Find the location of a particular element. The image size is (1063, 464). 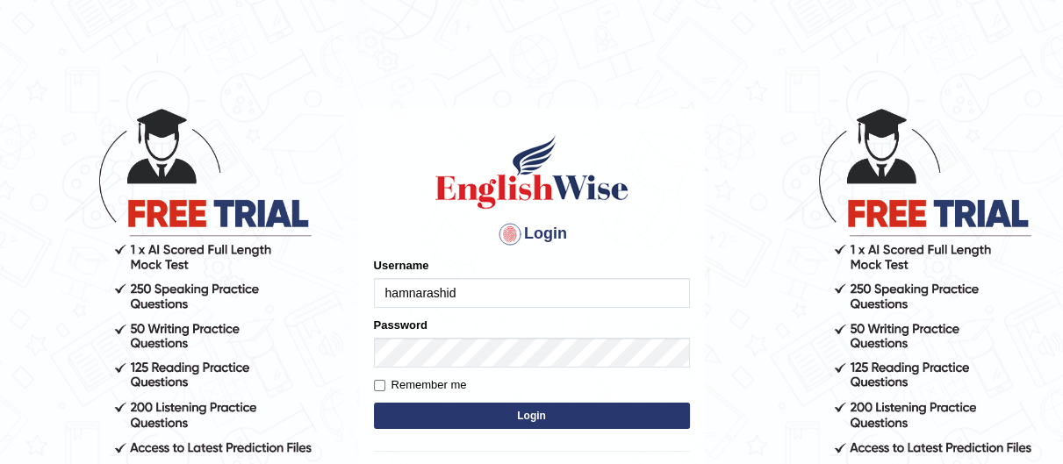

label: Remember me is located at coordinates (421, 385).